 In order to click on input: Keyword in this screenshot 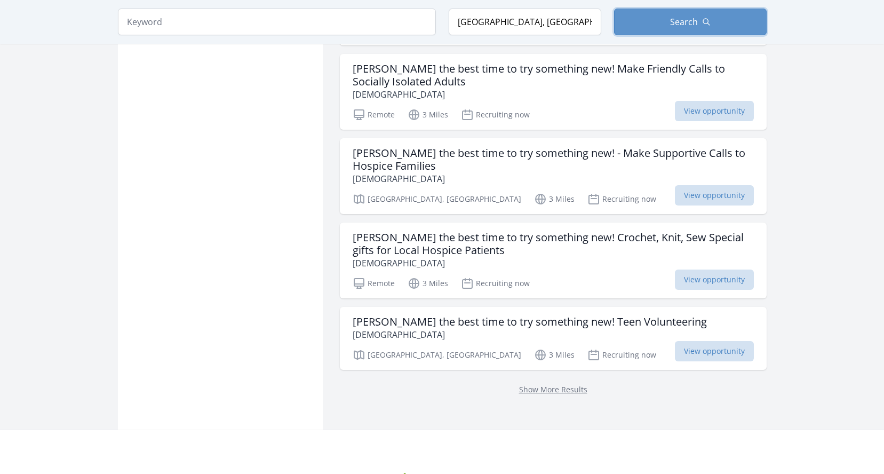, I will do `click(277, 22)`.